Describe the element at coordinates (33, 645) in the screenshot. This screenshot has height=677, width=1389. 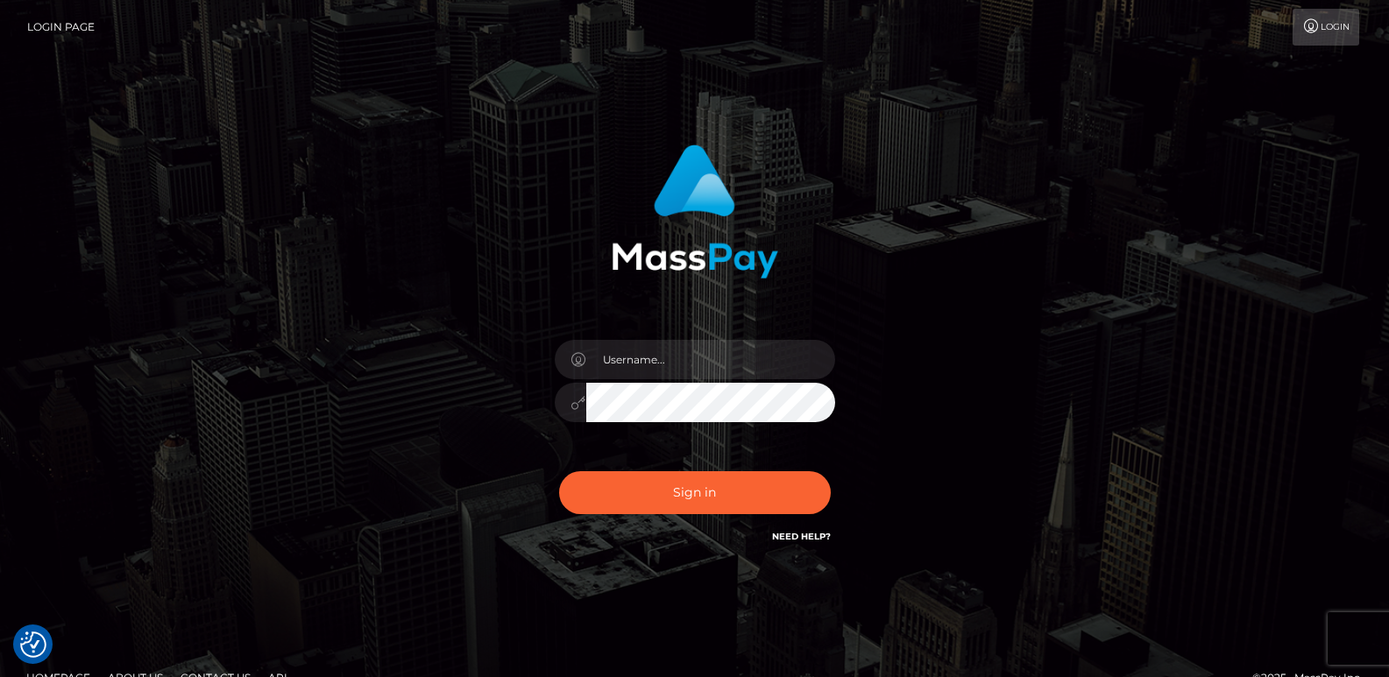
I see `button: Consent Preferences` at that location.